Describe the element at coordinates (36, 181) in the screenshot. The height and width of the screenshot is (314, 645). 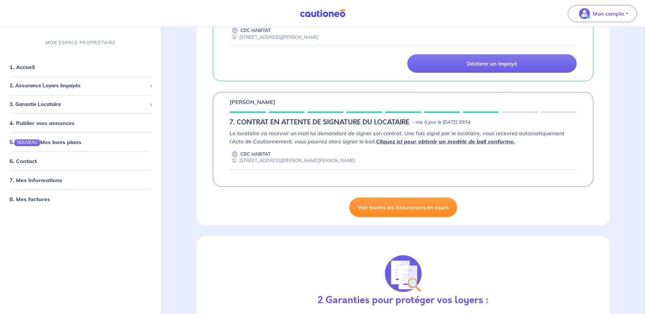
I see `a: 7. Mes informations` at that location.